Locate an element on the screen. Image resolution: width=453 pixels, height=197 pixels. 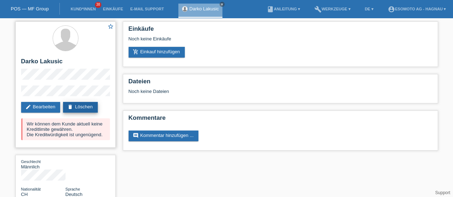
a: bookAnleitung ▾ is located at coordinates (283, 9).